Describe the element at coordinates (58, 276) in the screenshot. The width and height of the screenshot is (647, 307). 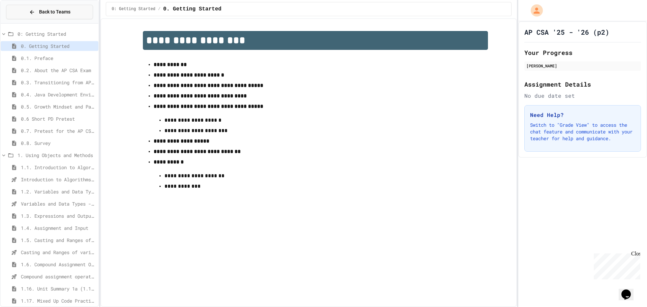
I see `span: Compound assignment operators - Quiz` at that location.